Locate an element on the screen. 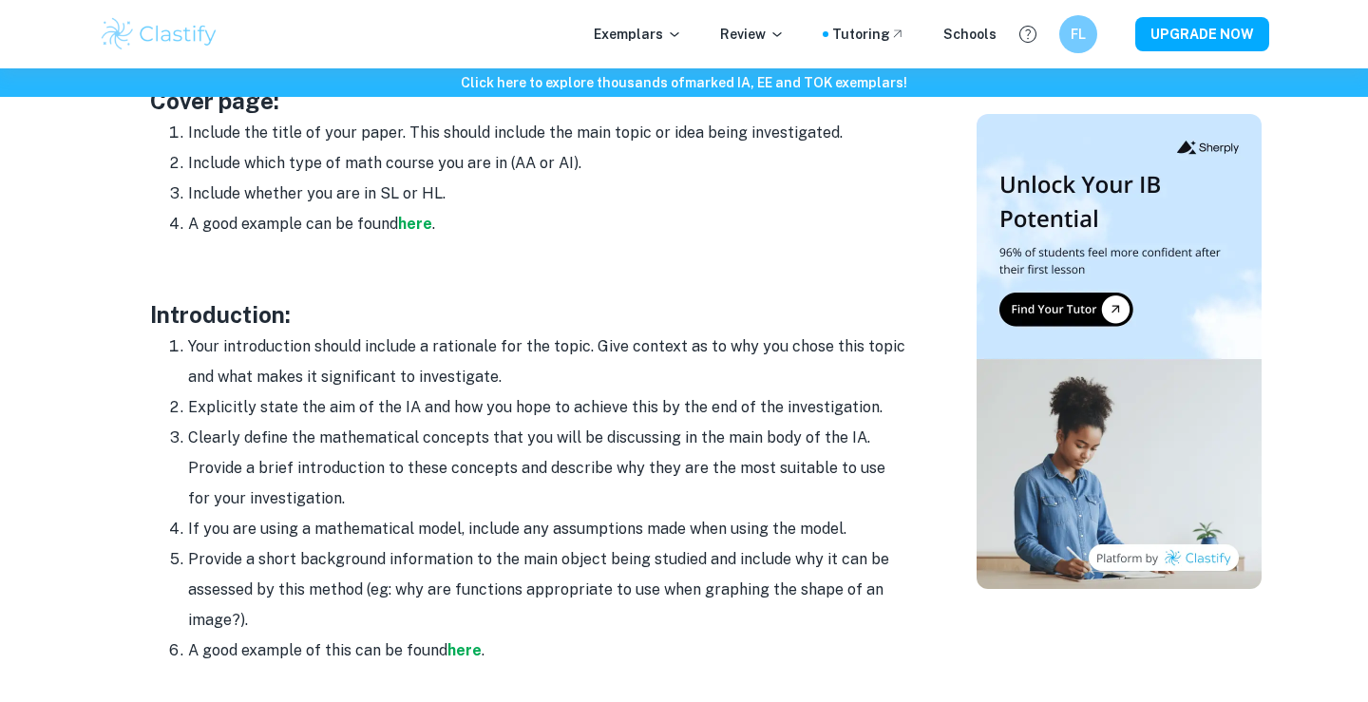  li: Include the title of your paper. This should include the main topic or idea being investigated. is located at coordinates (549, 133).